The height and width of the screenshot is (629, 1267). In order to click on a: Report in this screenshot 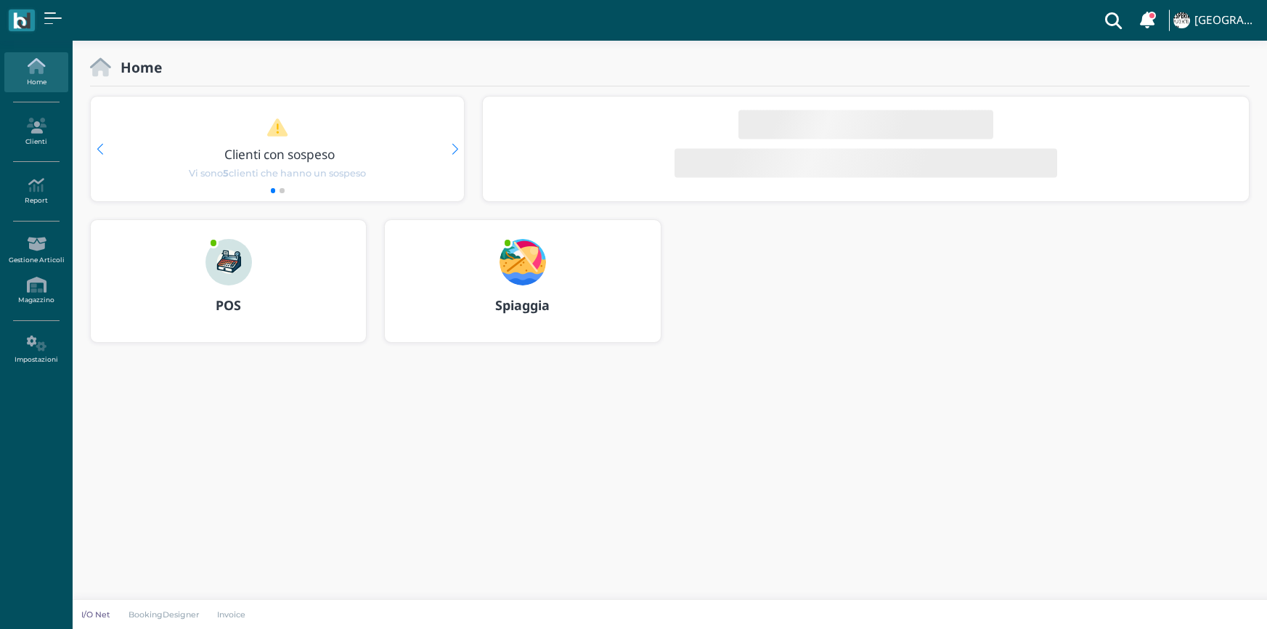, I will do `click(36, 191)`.